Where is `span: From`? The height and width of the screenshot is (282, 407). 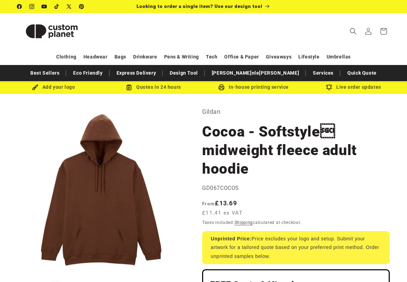 span: From is located at coordinates (208, 204).